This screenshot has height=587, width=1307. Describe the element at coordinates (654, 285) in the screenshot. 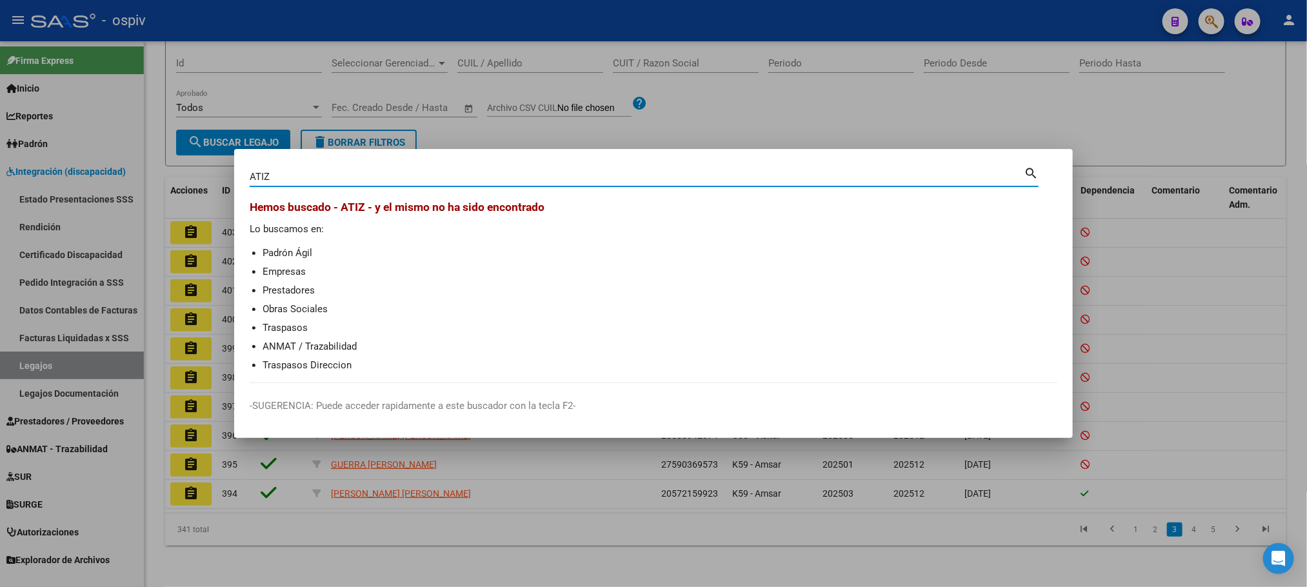

I see `div: Lo buscamos en:` at that location.